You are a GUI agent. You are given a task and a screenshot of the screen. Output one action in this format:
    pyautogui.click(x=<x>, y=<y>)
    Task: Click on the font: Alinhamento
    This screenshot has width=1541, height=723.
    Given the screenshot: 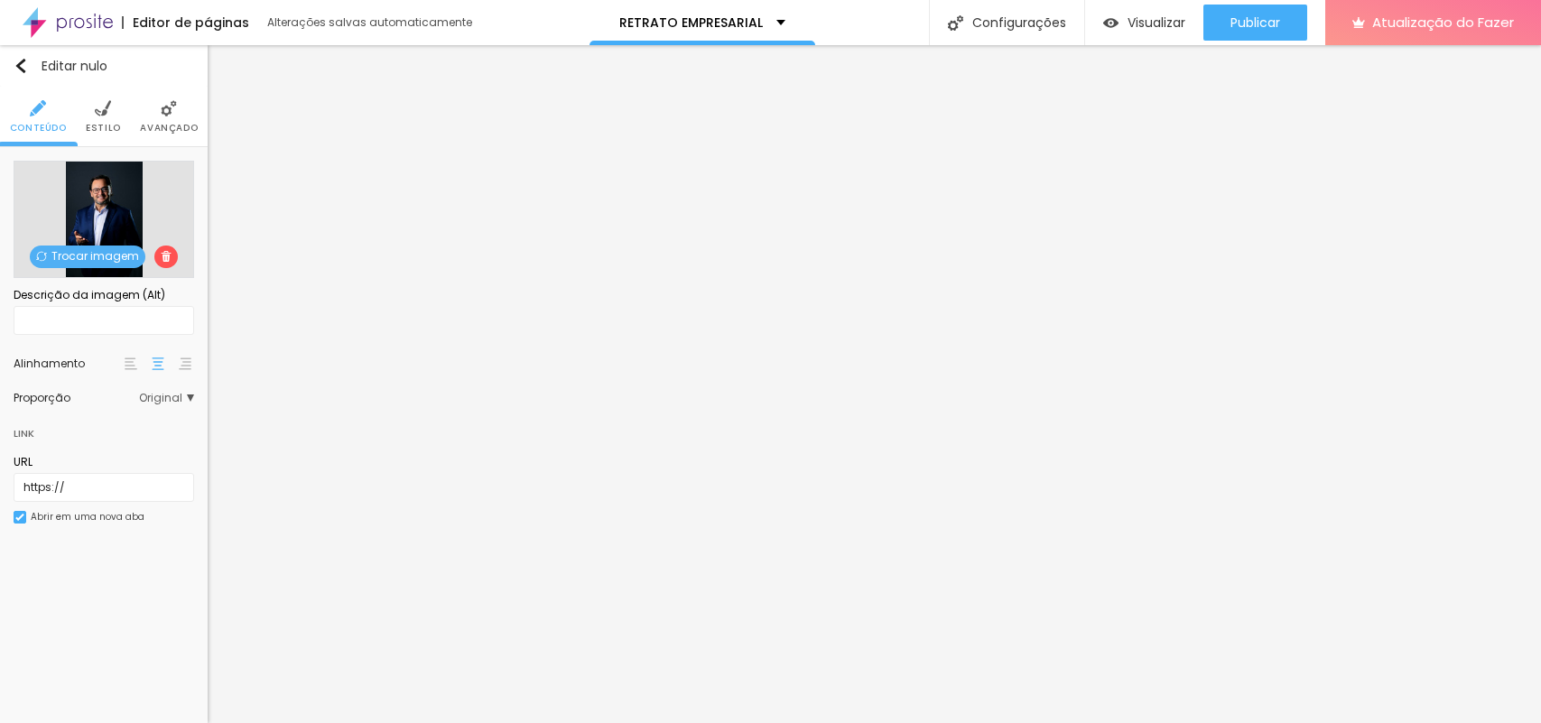 What is the action you would take?
    pyautogui.click(x=49, y=363)
    